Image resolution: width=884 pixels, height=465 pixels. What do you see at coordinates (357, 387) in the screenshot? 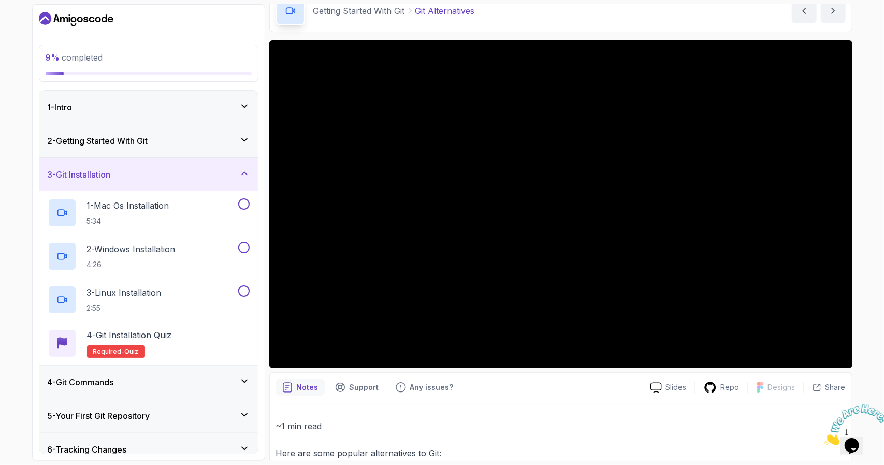
I see `button: Support button` at bounding box center [357, 387].